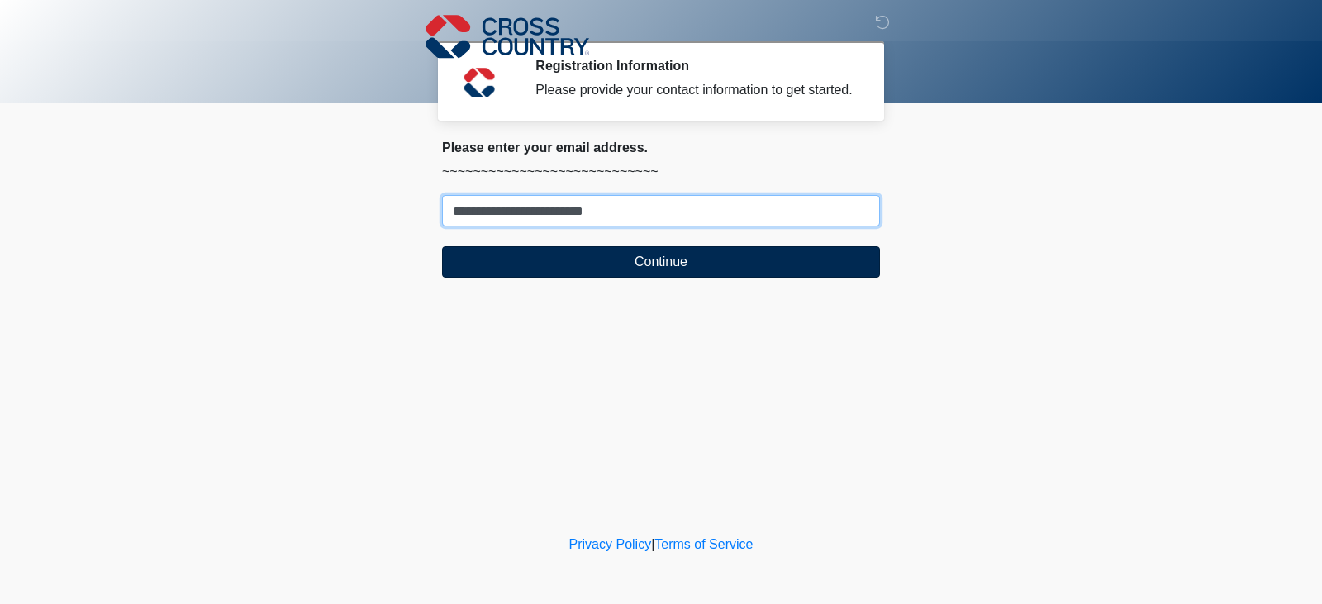  I want to click on button: Continue, so click(661, 262).